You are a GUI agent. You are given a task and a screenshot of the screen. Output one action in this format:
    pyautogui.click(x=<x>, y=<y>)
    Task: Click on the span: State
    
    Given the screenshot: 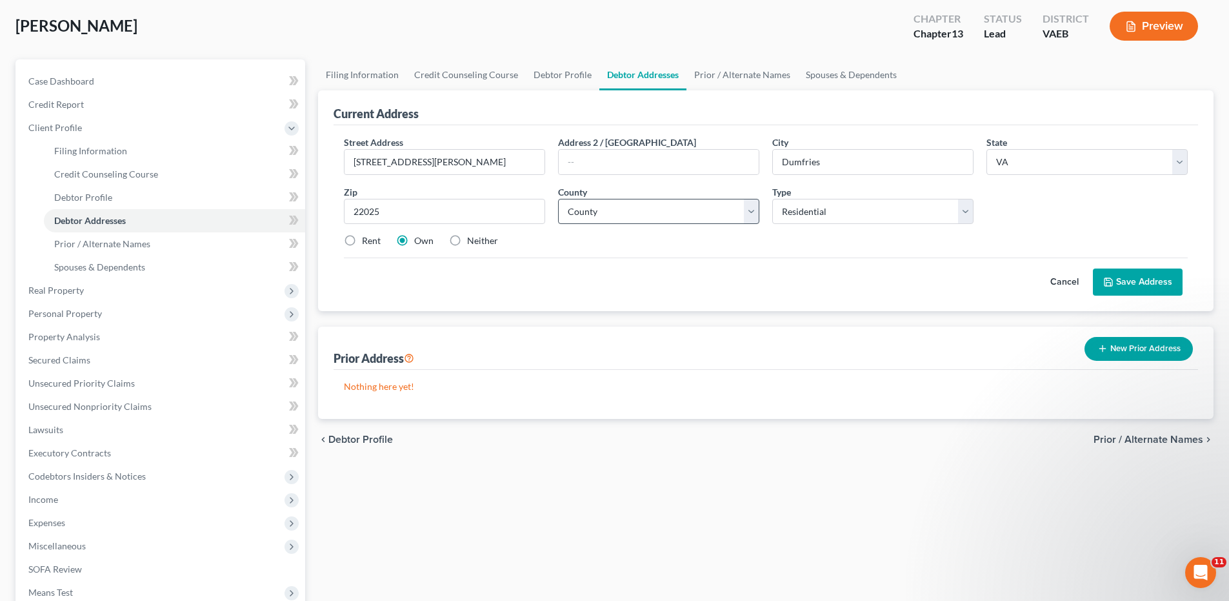 What is the action you would take?
    pyautogui.click(x=997, y=142)
    